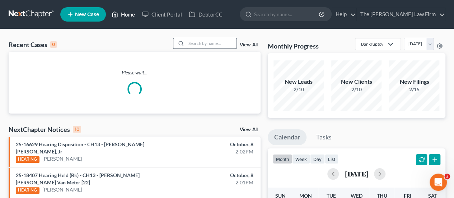 This screenshot has height=198, width=454. I want to click on h3: Monthly Progress, so click(293, 46).